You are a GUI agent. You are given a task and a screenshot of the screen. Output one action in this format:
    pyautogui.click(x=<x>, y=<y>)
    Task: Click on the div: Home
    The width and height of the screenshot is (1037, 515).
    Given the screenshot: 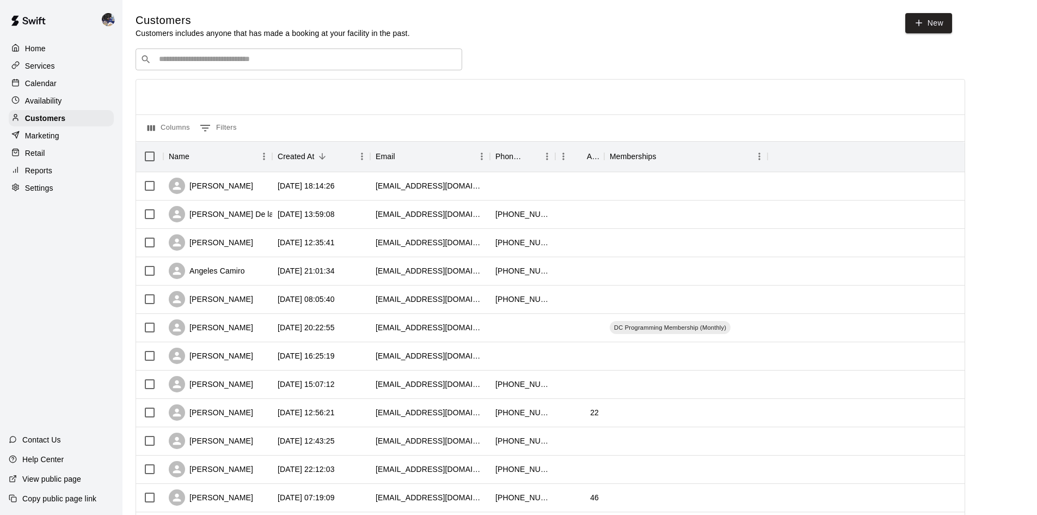 What is the action you would take?
    pyautogui.click(x=61, y=48)
    